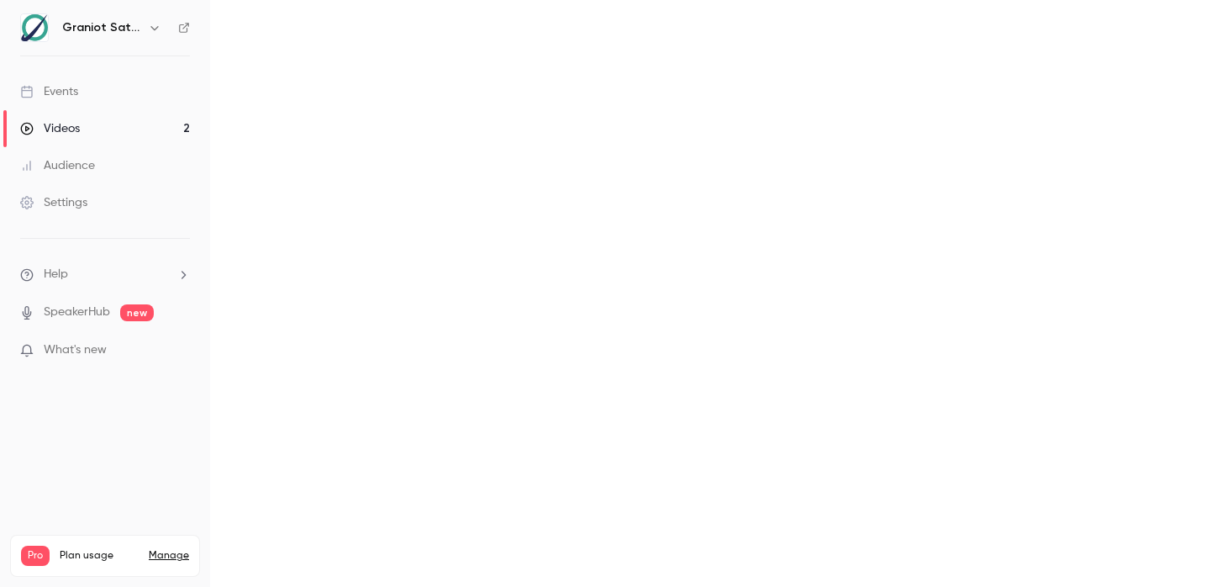 This screenshot has height=587, width=1210. I want to click on img: Graniot Satellite Technologies SL, so click(34, 28).